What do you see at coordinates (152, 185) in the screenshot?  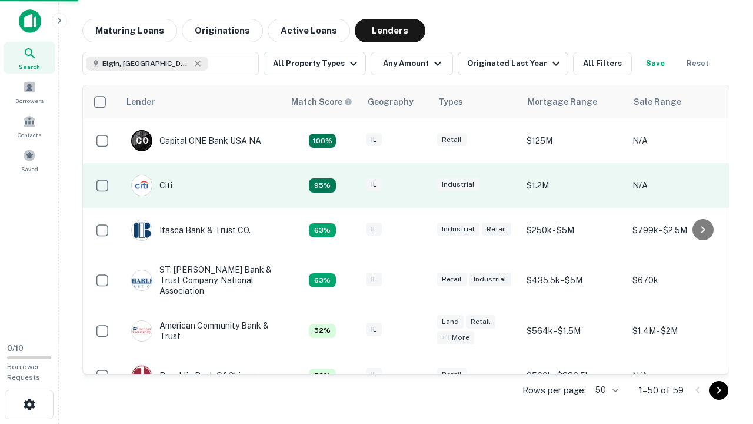 I see `div: Citi` at bounding box center [152, 185].